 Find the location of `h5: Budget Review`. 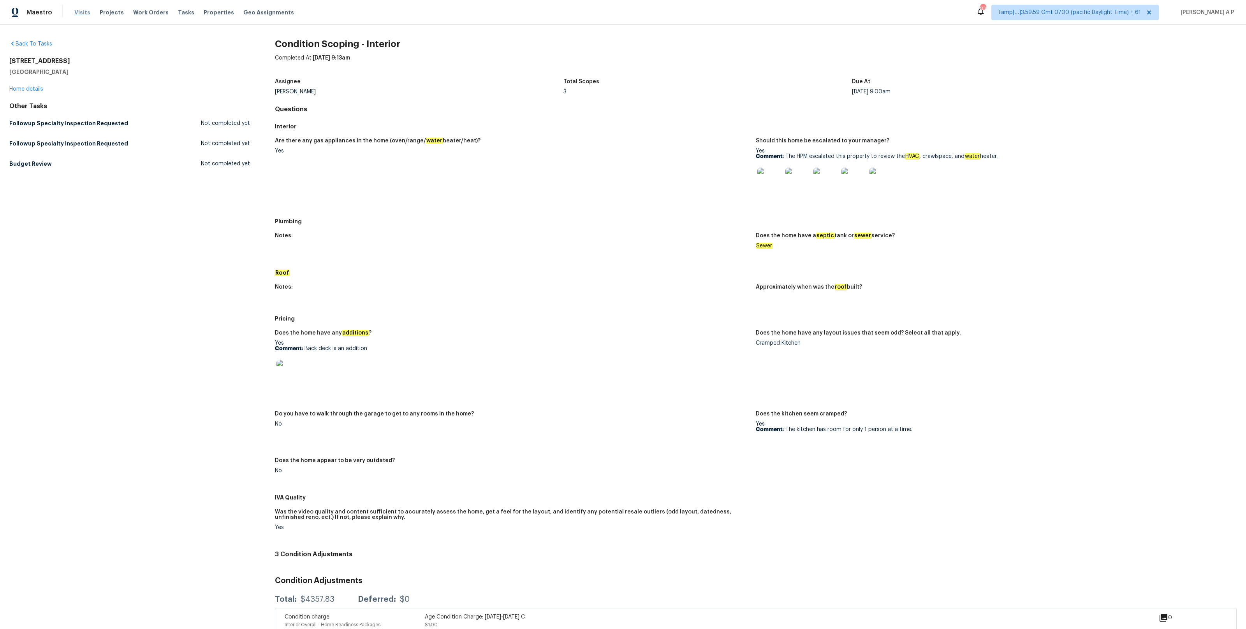

h5: Budget Review is located at coordinates (30, 164).